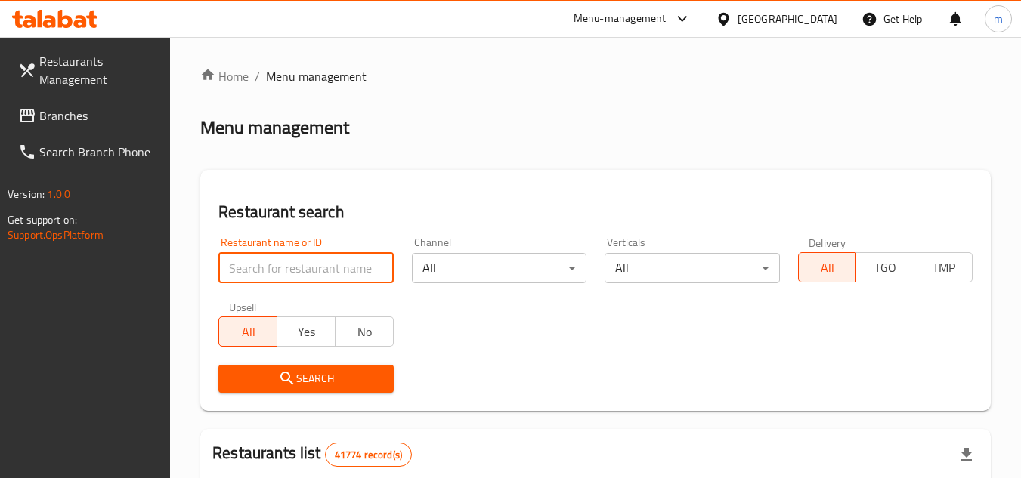 The height and width of the screenshot is (478, 1021). I want to click on span: No, so click(364, 332).